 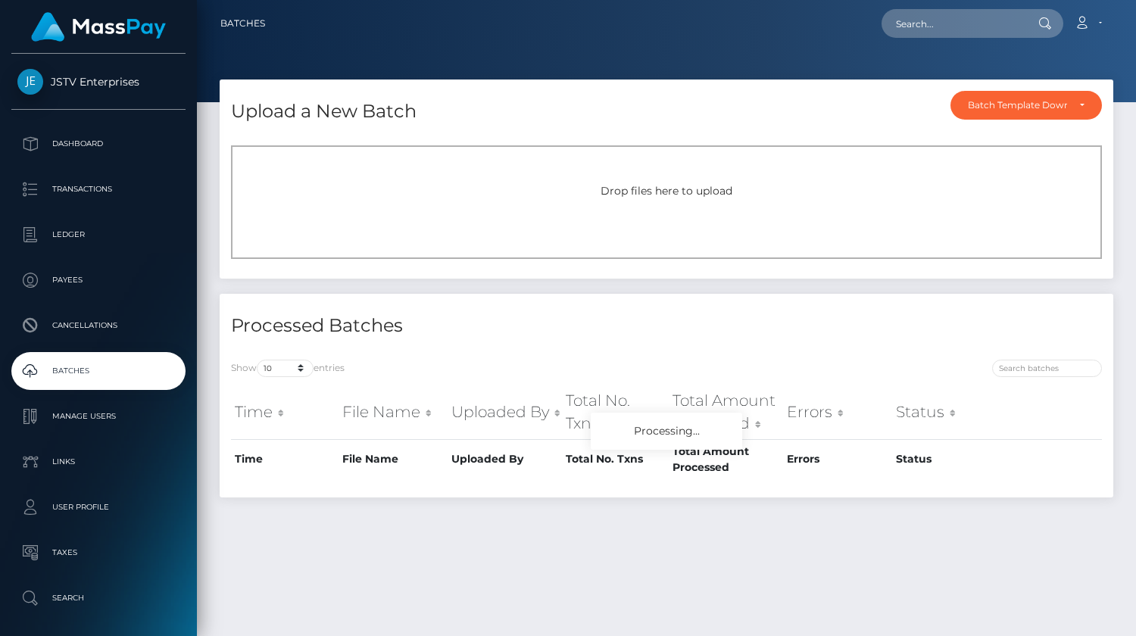 What do you see at coordinates (98, 417) in the screenshot?
I see `a: Manage Users` at bounding box center [98, 417].